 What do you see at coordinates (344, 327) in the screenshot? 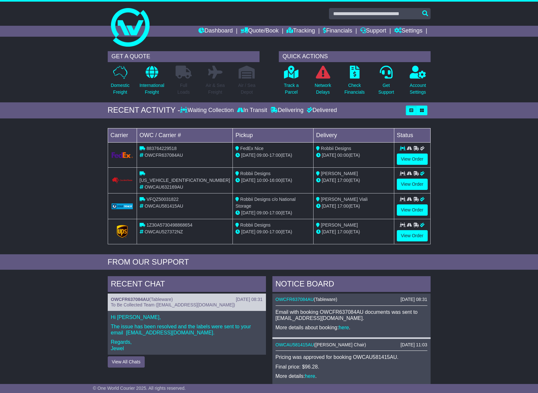
I see `a: here` at bounding box center [344, 327].